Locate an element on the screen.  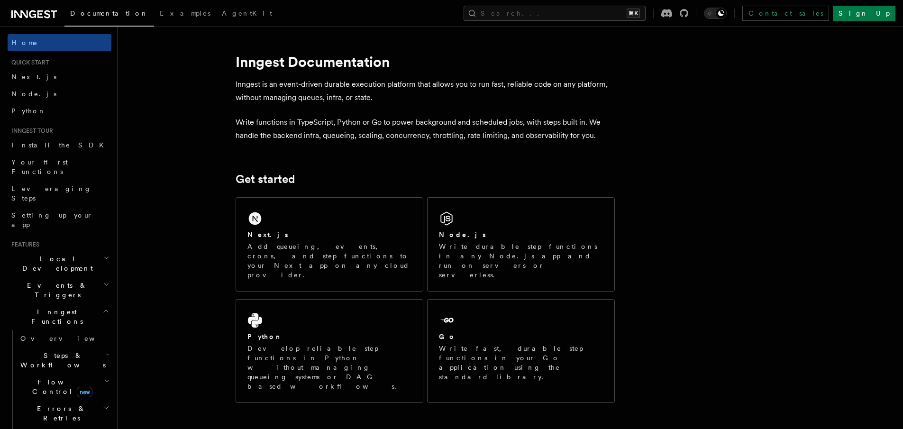
a: Your first Functions is located at coordinates (59, 167).